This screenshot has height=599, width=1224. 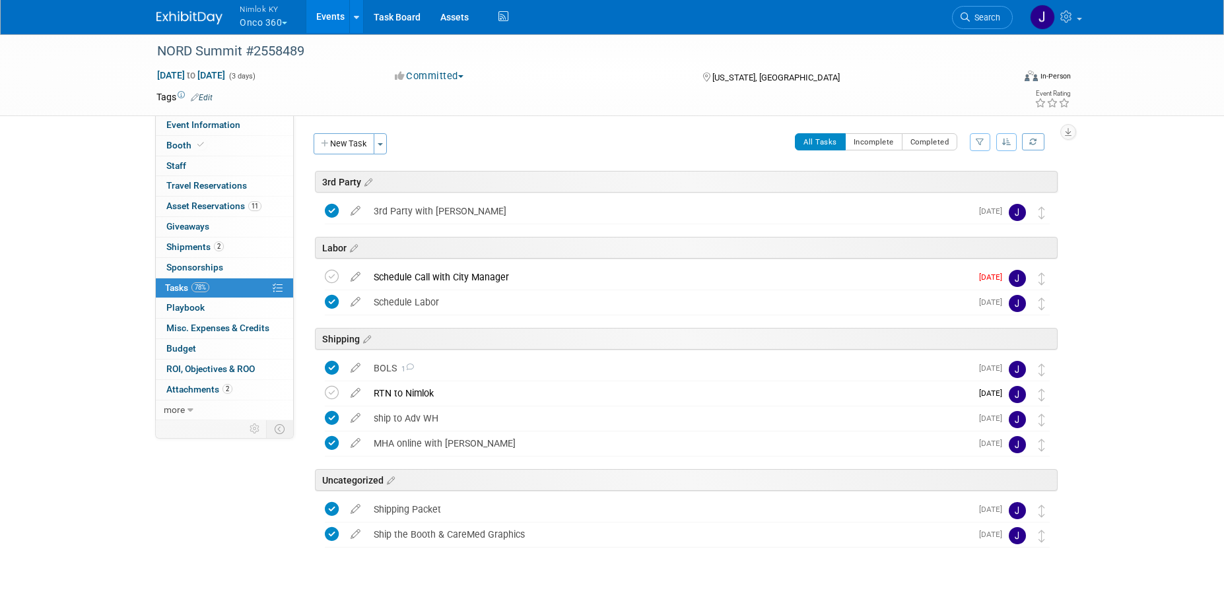 What do you see at coordinates (224, 166) in the screenshot?
I see `a: Staff` at bounding box center [224, 166].